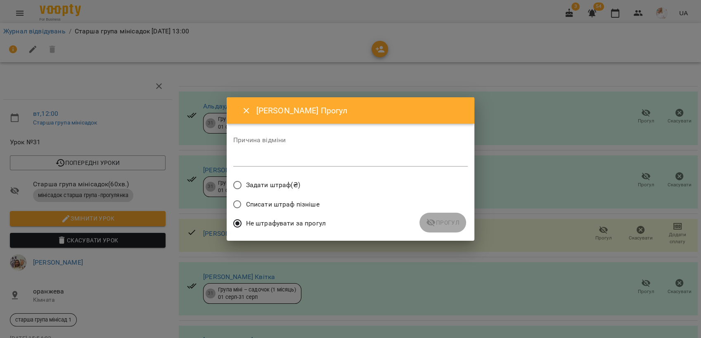 This screenshot has width=701, height=338. What do you see at coordinates (350, 140) in the screenshot?
I see `label: Причина відміни` at bounding box center [350, 140].